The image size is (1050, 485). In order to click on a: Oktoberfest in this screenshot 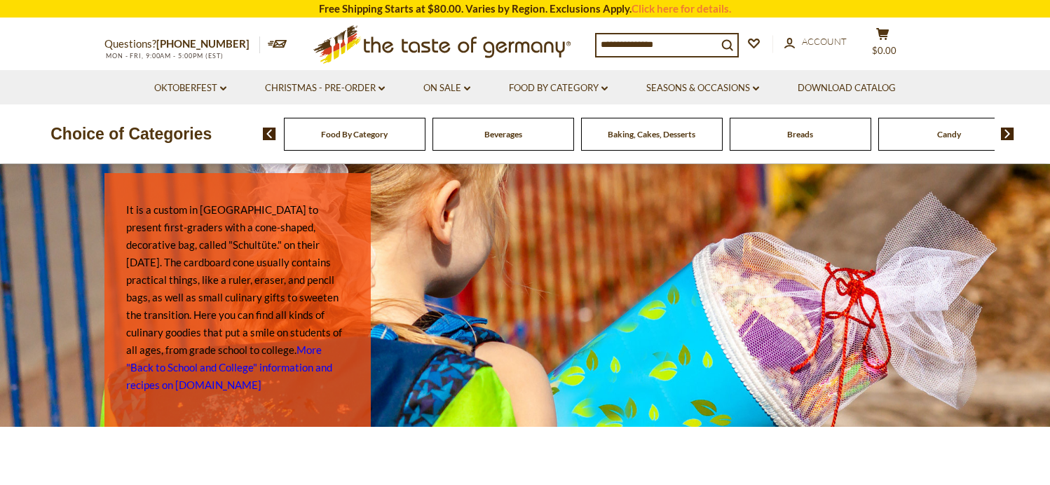, I will do `click(190, 88)`.